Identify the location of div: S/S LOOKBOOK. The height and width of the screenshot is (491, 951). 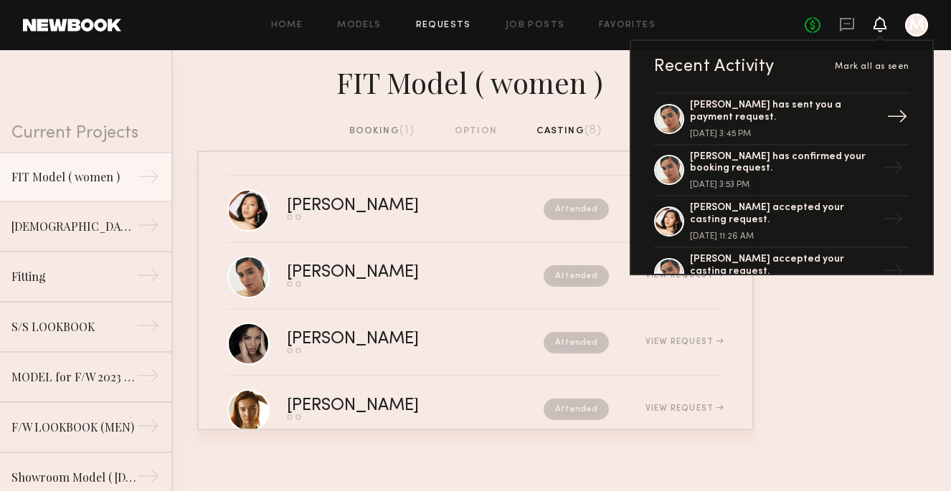
(74, 327).